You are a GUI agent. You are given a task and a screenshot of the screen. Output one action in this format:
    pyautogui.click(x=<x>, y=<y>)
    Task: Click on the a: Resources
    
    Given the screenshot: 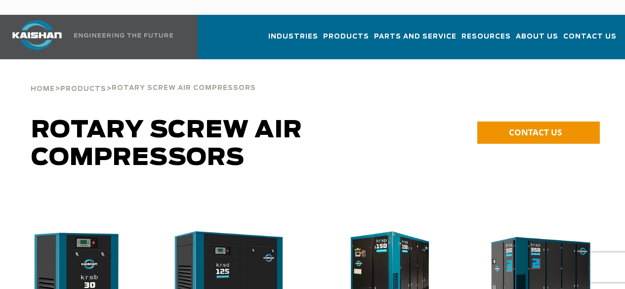 What is the action you would take?
    pyautogui.click(x=486, y=41)
    